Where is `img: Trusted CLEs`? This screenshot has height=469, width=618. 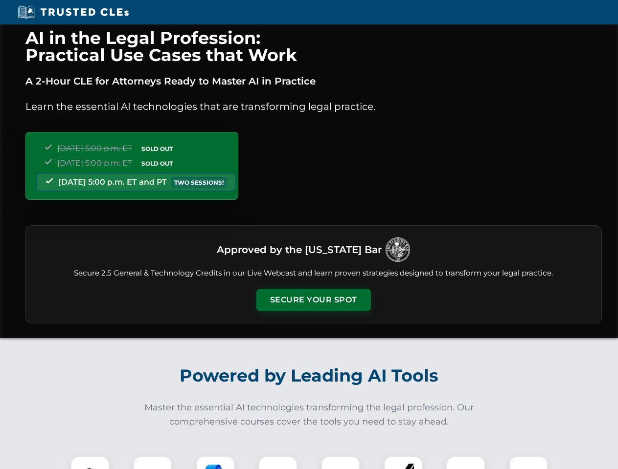 img: Trusted CLEs is located at coordinates (73, 12).